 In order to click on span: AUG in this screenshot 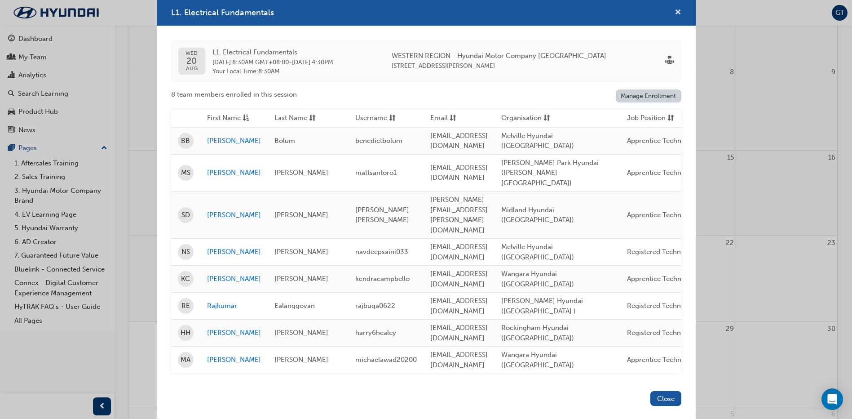, I will do `click(191, 68)`.